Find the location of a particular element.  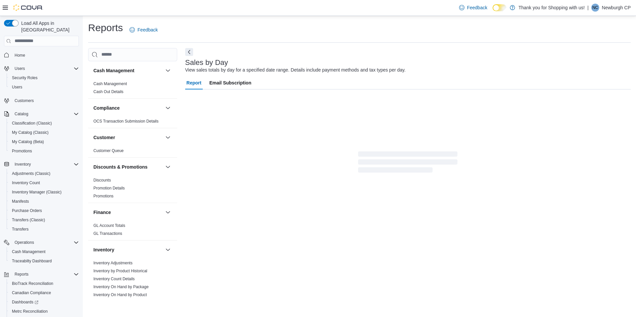

h3: Cash Management is located at coordinates (114, 71).